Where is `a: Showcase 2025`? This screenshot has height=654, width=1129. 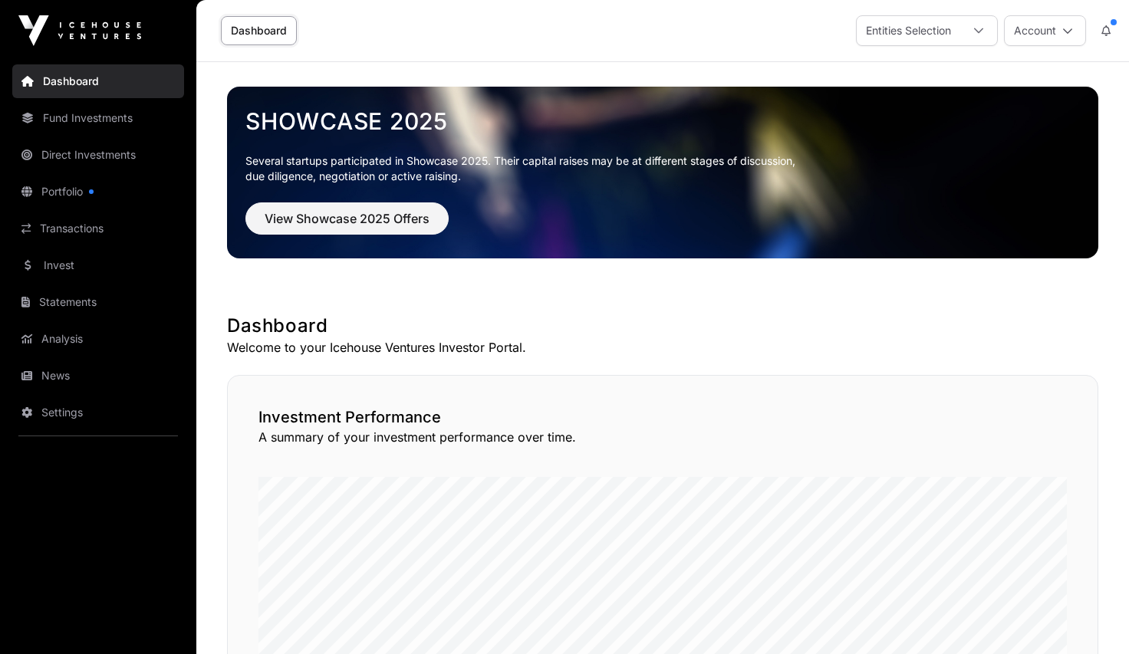
a: Showcase 2025 is located at coordinates (663, 121).